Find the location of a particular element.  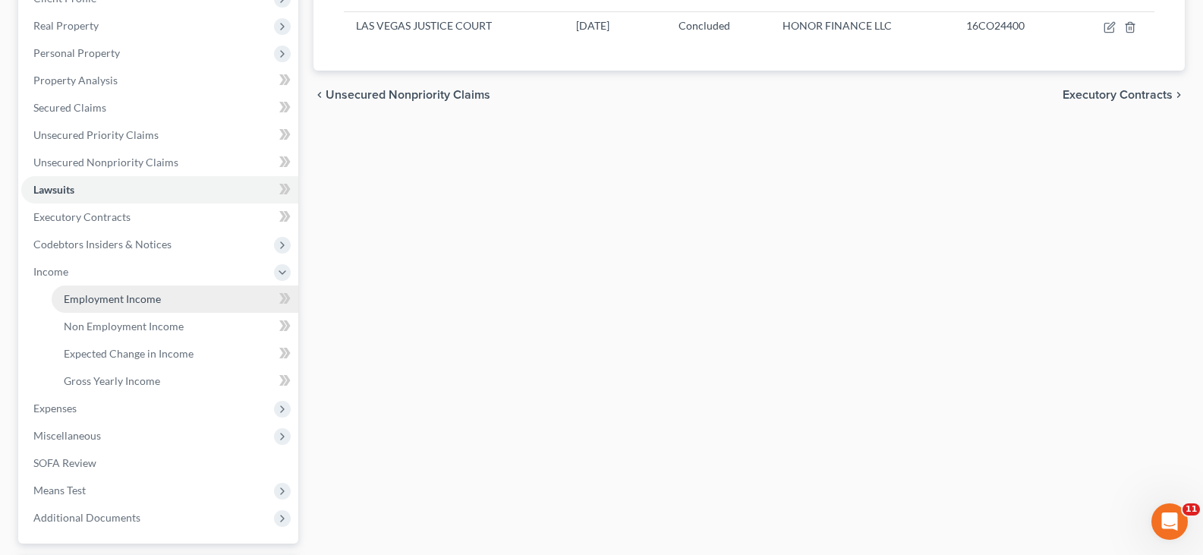

i: chevron_left is located at coordinates (320, 95).